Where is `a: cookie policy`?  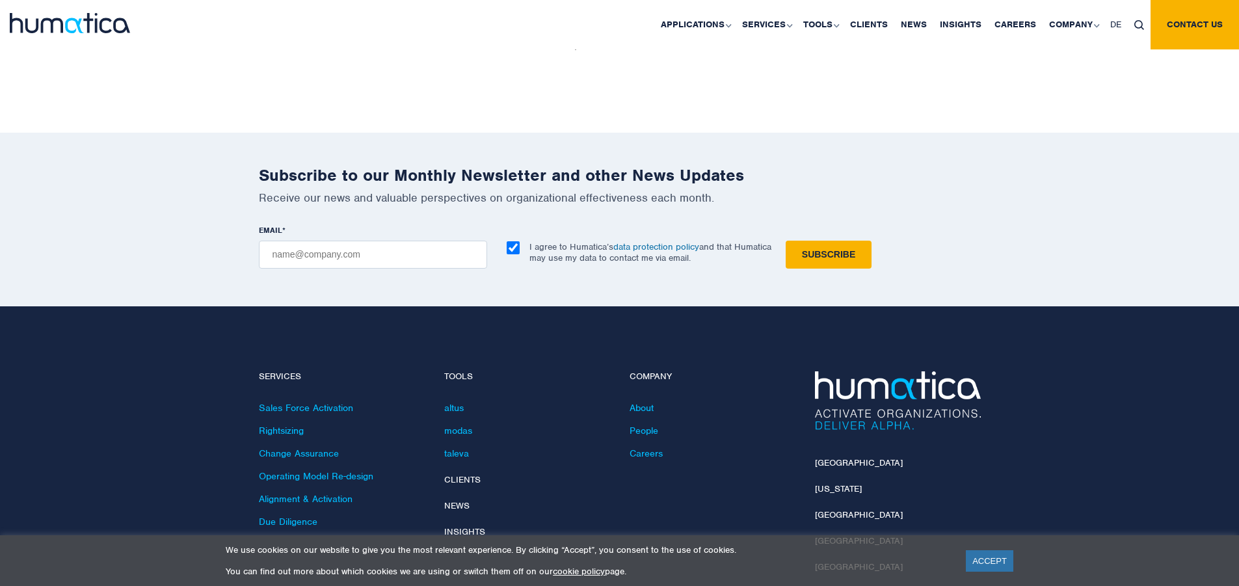
a: cookie policy is located at coordinates (579, 571).